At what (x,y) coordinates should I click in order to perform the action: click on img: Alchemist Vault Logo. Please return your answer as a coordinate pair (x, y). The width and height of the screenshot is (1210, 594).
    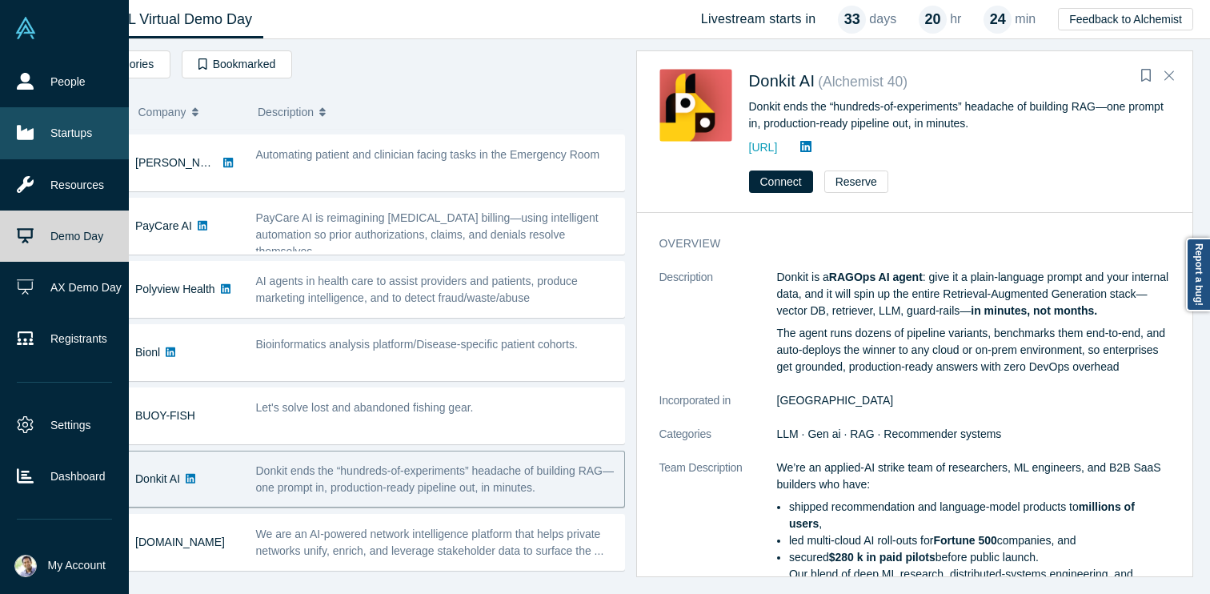
    Looking at the image, I should click on (26, 28).